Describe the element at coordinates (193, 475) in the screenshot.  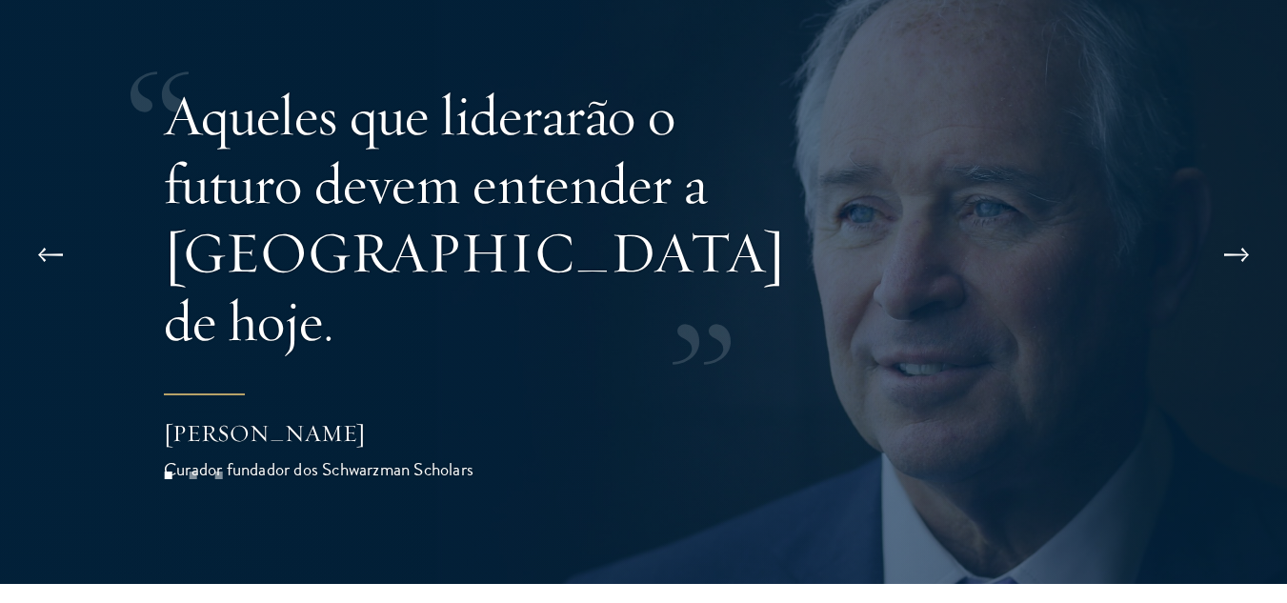
I see `button: 2 de 3` at that location.